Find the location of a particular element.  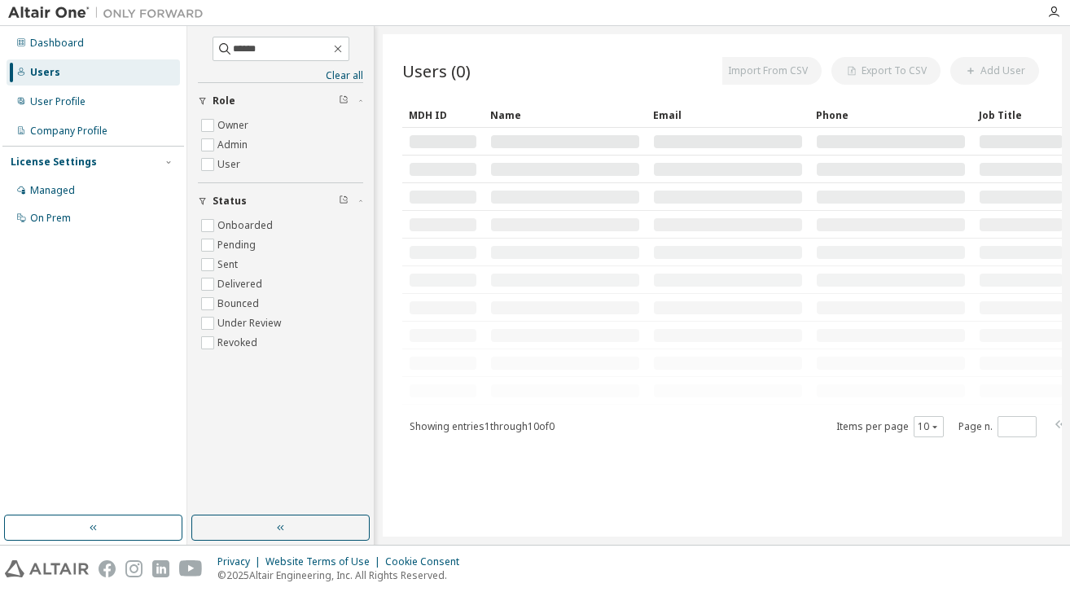

div: Email is located at coordinates (728, 115).